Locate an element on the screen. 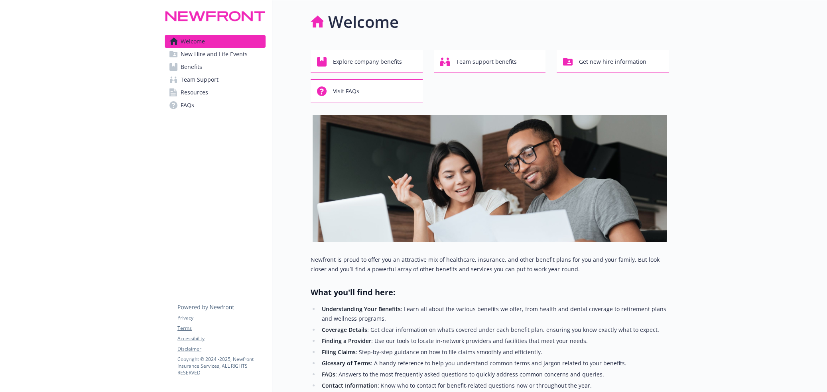 Image resolution: width=827 pixels, height=392 pixels. a: Accessibility is located at coordinates (221, 339).